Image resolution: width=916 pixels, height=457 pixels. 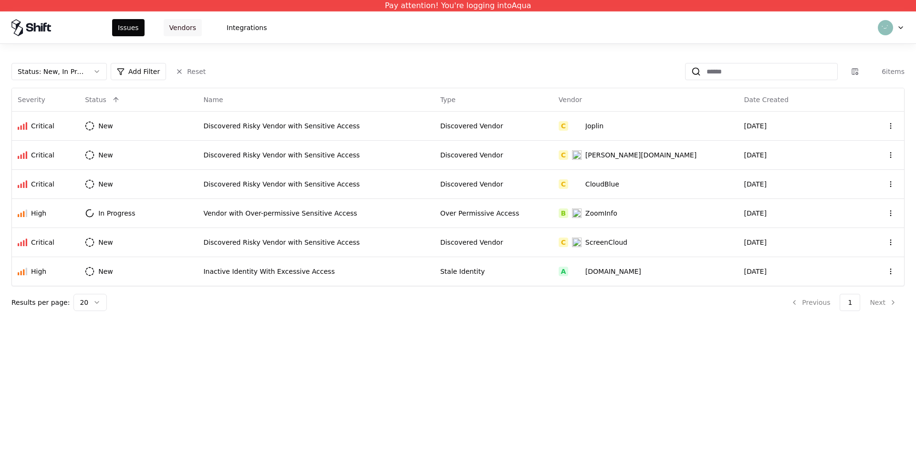 I want to click on button: Add Filter, so click(x=138, y=72).